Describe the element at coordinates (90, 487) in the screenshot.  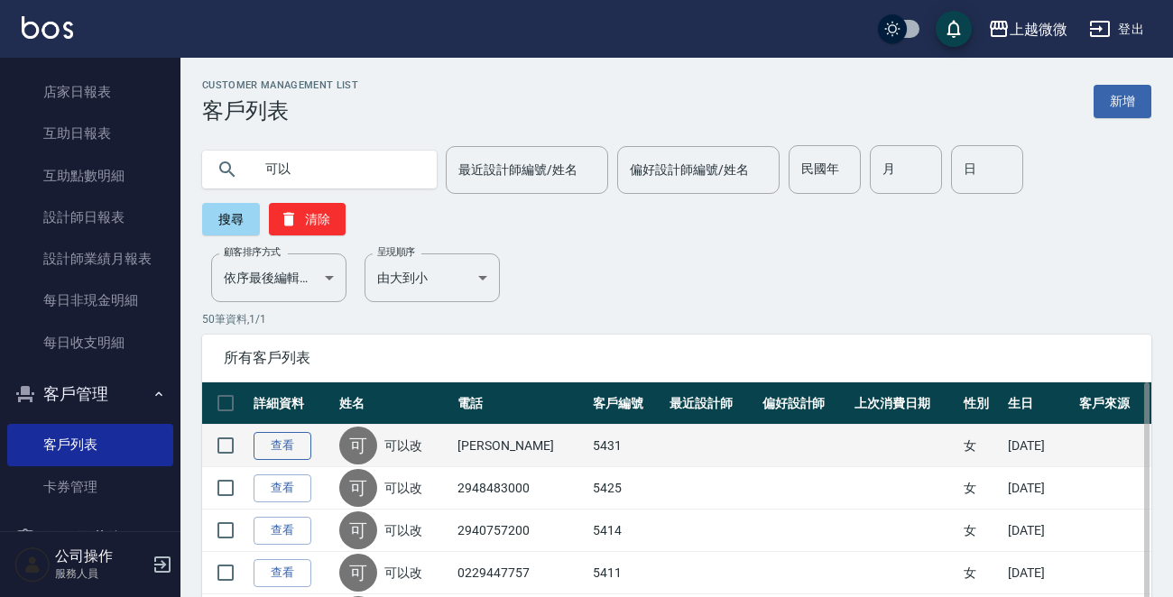
I see `a: 卡券管理` at that location.